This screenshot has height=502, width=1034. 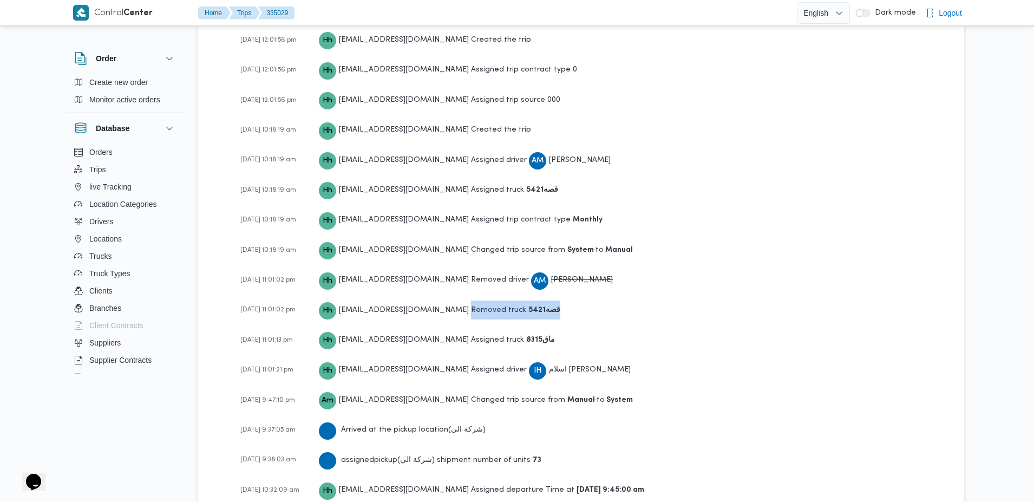 I want to click on button: Supplier Contracts, so click(x=125, y=360).